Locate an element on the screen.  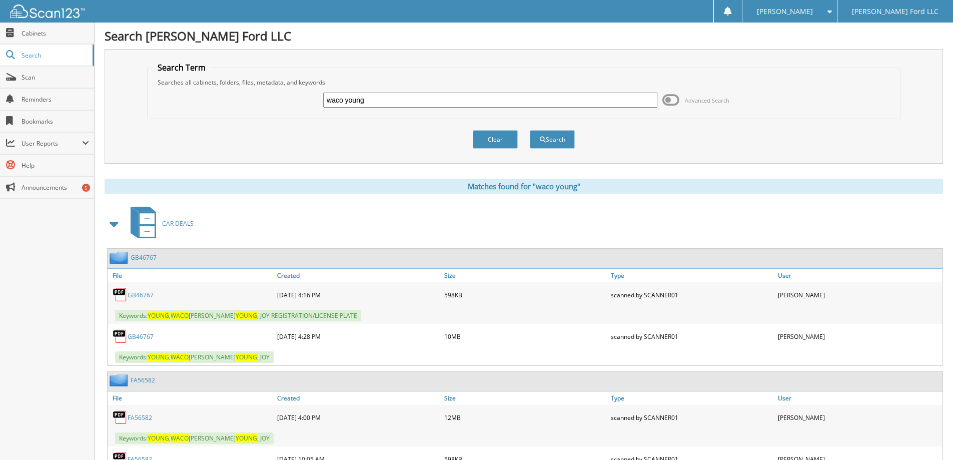
span: Bookmarks is located at coordinates (55, 121).